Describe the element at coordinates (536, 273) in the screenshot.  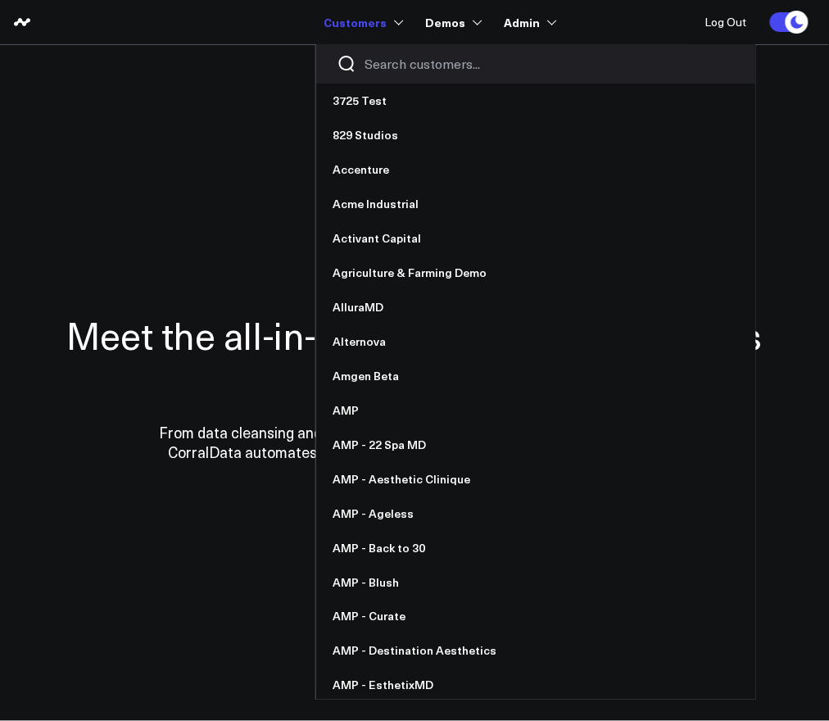
I see `a: Agriculture & Farming Demo` at that location.